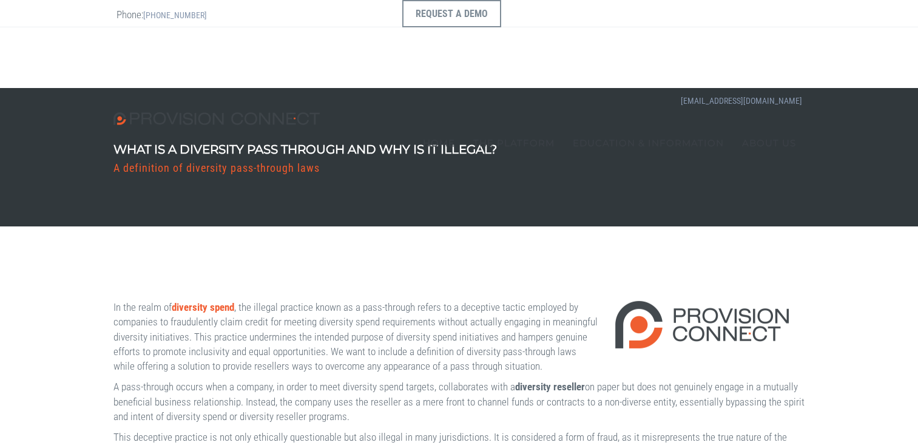 This screenshot has height=448, width=918. What do you see at coordinates (459, 379) in the screenshot?
I see `p: A pass-through occurs when a company, in order to meet diversity spend targets, collaborates with...` at bounding box center [459, 379].